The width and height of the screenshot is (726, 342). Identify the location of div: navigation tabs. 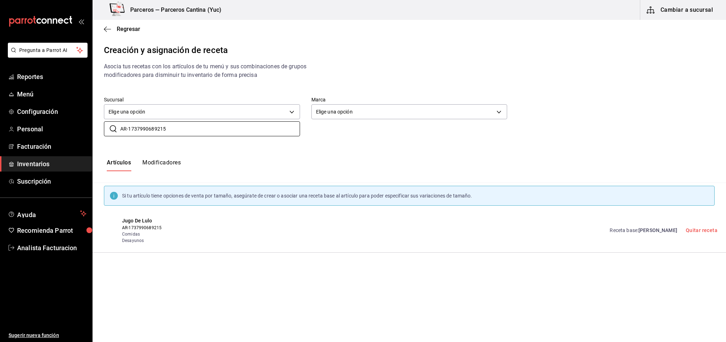
(144, 165).